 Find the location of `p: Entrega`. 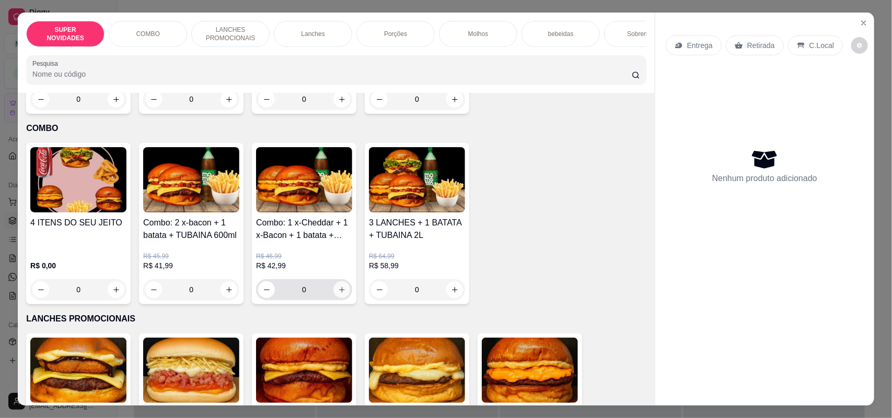

p: Entrega is located at coordinates (700, 45).